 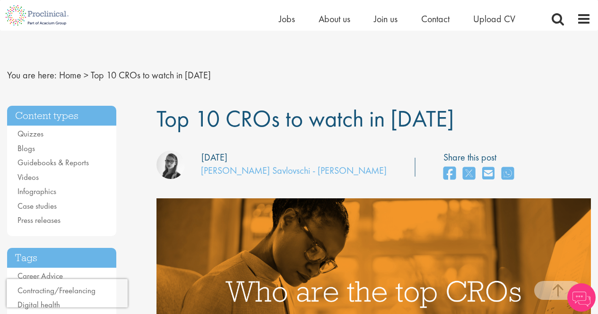 I want to click on img: Theodora Savlovschi - Wicks, so click(x=171, y=165).